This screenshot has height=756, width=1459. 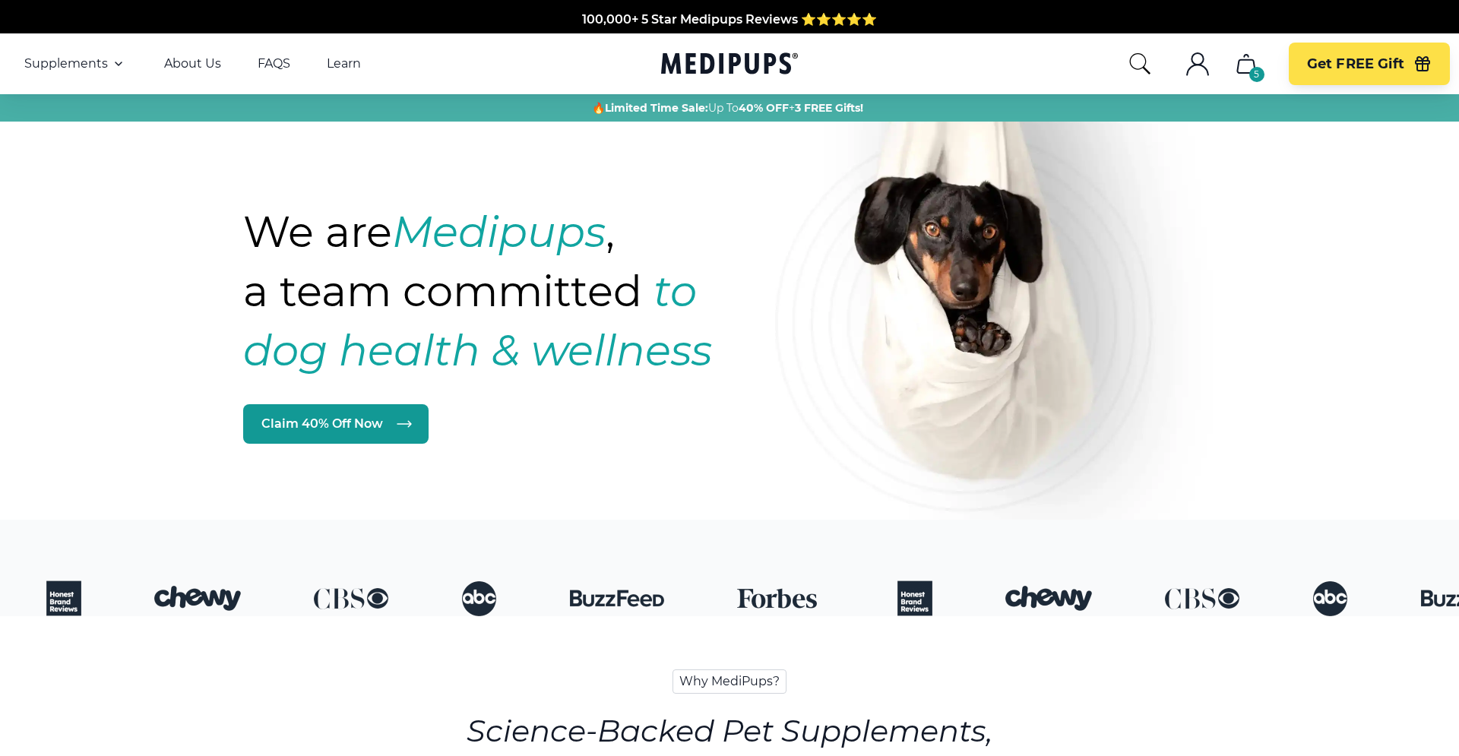 I want to click on a: About Us, so click(x=192, y=64).